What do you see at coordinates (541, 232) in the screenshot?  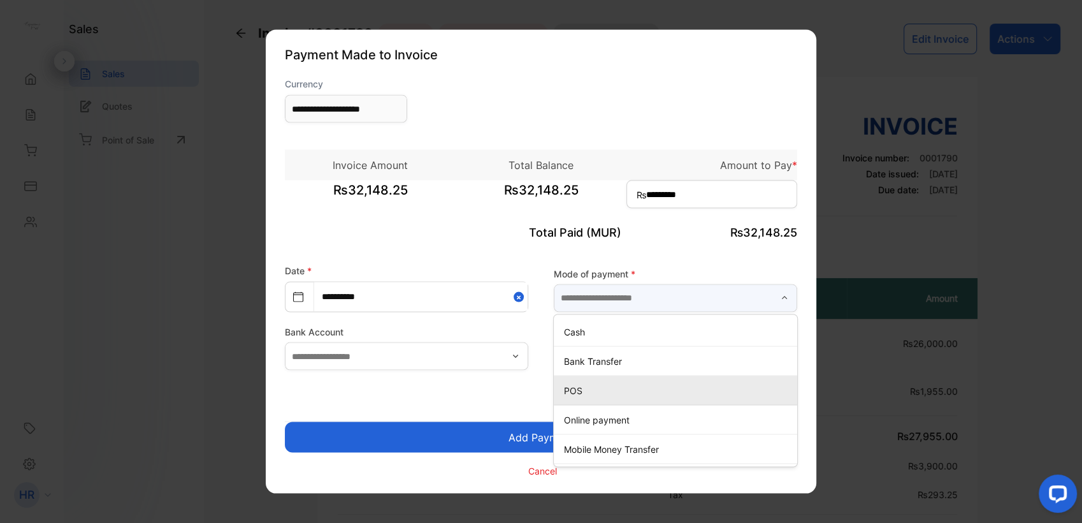 I see `p: Total Paid (MUR)` at bounding box center [541, 232].